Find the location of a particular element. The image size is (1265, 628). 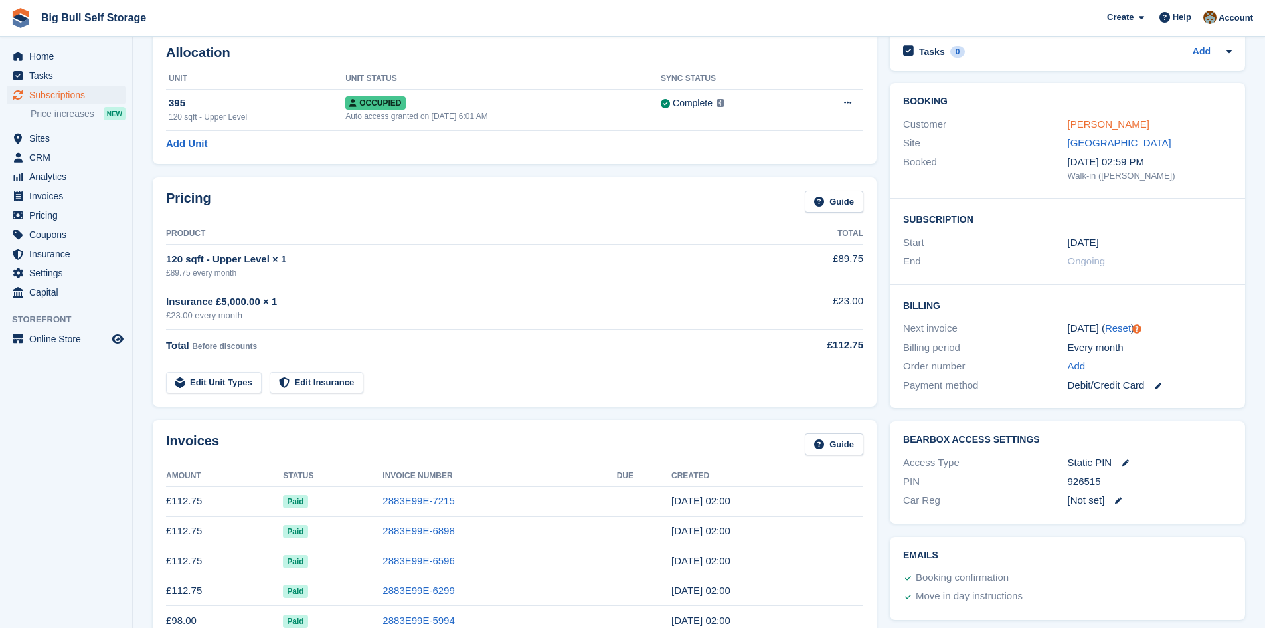

span: Price increases is located at coordinates (62, 114).